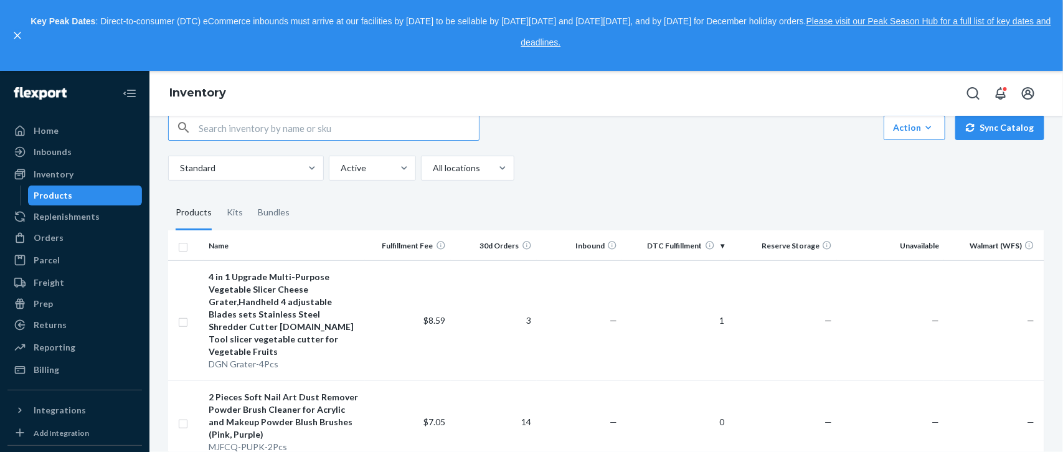  Describe the element at coordinates (46, 131) in the screenshot. I see `div: Home` at that location.